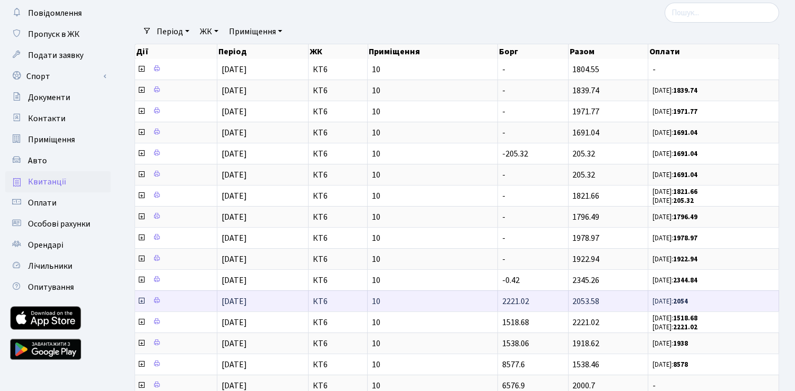  Describe the element at coordinates (338, 52) in the screenshot. I see `th: ЖК` at that location.